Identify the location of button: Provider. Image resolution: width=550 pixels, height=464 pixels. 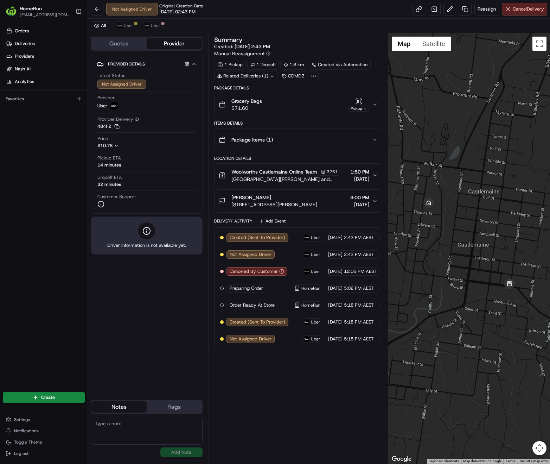
(174, 44).